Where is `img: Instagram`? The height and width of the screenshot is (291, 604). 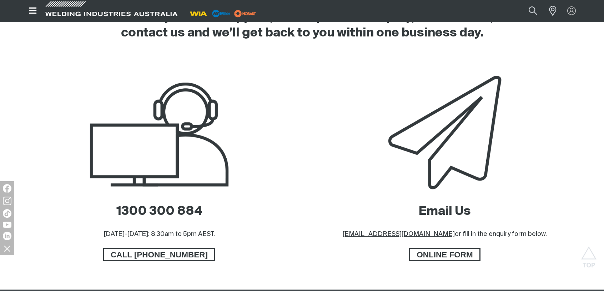 img: Instagram is located at coordinates (7, 201).